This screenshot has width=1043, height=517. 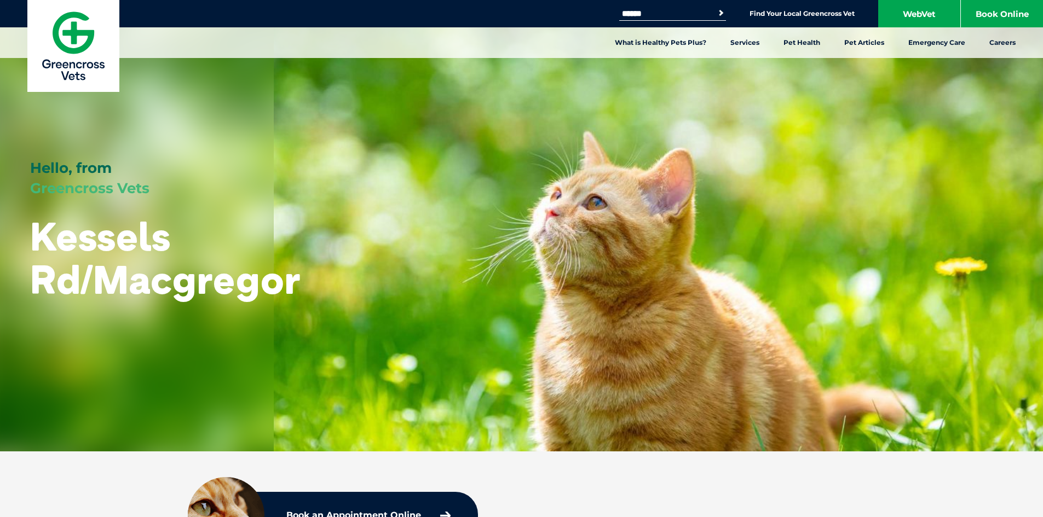 I want to click on a: Services, so click(x=744, y=43).